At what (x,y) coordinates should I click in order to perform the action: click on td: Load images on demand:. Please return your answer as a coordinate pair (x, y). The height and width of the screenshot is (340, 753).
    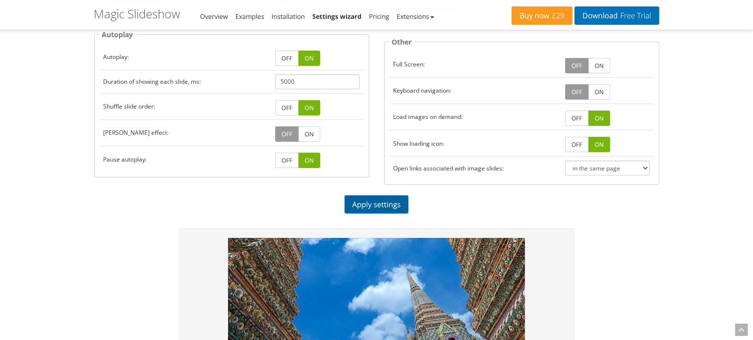
    Looking at the image, I should click on (475, 116).